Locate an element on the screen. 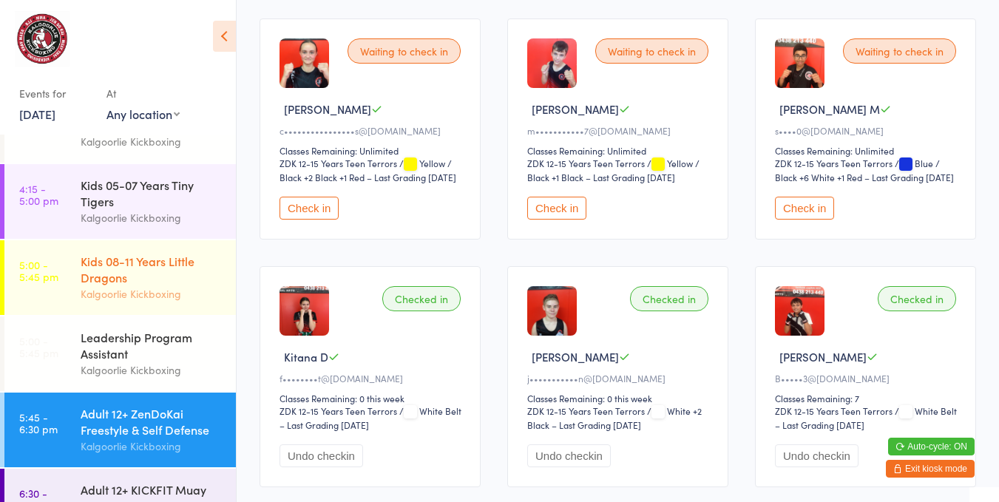  a: 5:00 -5:45 pmLeadership Program AssistantKalgoorlie Kickboxing is located at coordinates (120, 353).